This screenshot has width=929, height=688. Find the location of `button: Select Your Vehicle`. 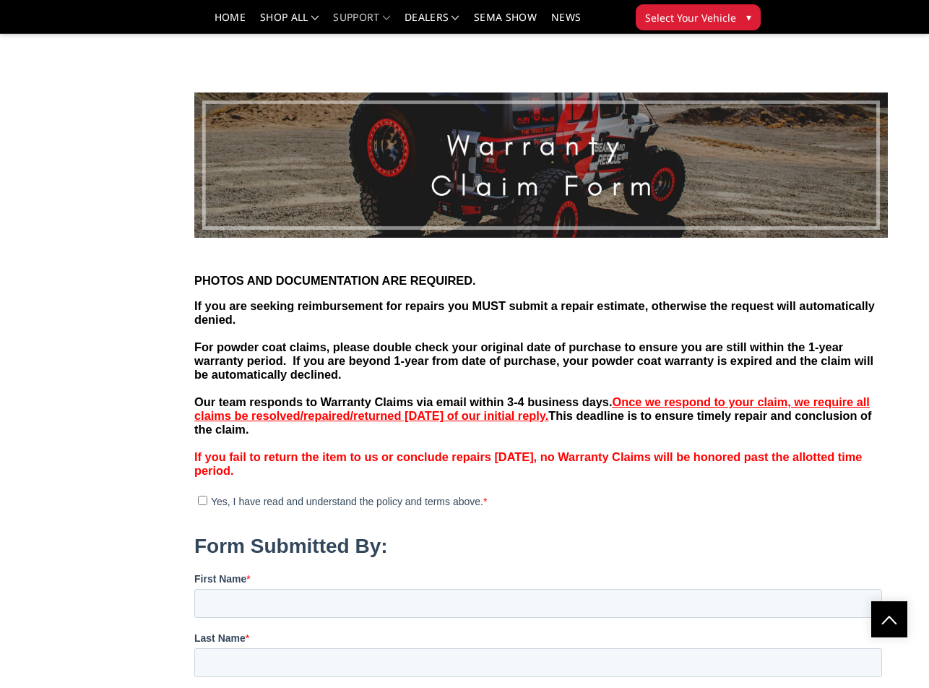

button: Select Your Vehicle is located at coordinates (698, 17).